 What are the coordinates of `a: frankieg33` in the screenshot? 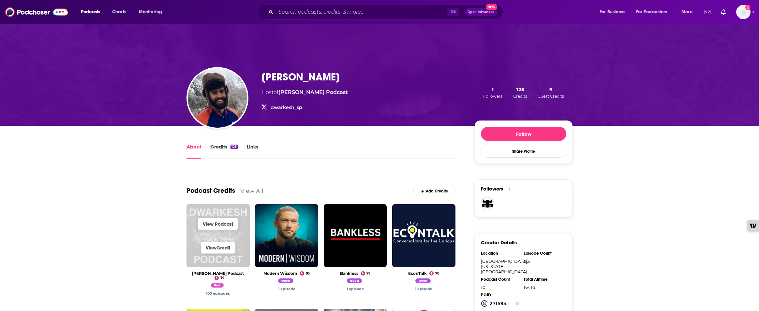 It's located at (488, 204).